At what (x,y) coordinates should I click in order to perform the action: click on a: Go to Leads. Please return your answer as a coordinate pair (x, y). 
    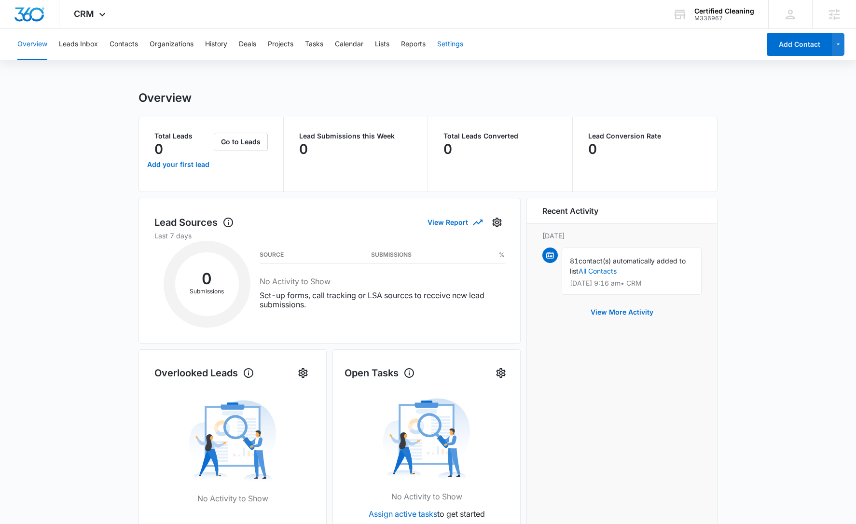
    Looking at the image, I should click on (241, 141).